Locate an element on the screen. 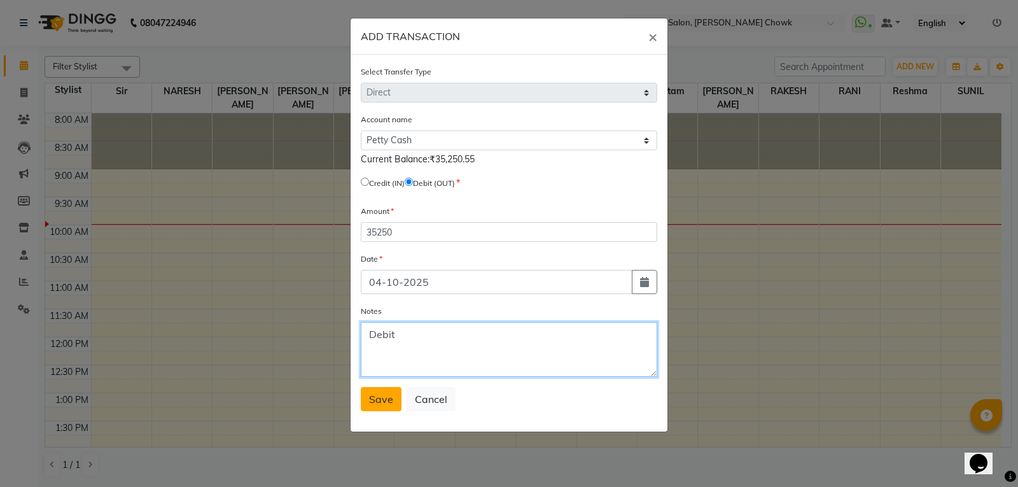 This screenshot has height=487, width=1018. label: Account name is located at coordinates (386, 120).